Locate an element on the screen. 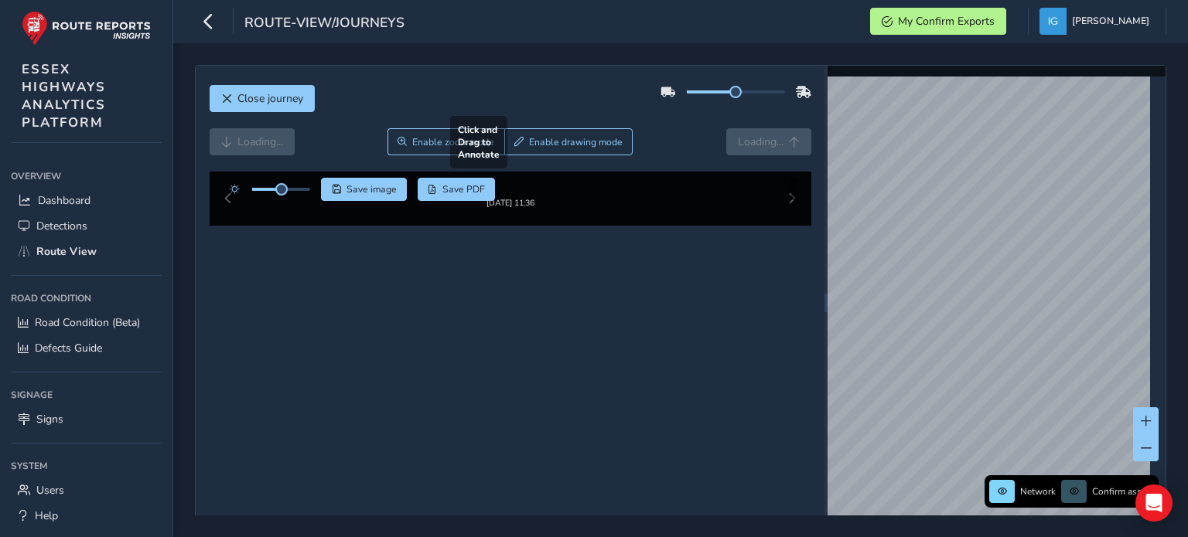 Image resolution: width=1188 pixels, height=537 pixels. a: Detections is located at coordinates (86, 226).